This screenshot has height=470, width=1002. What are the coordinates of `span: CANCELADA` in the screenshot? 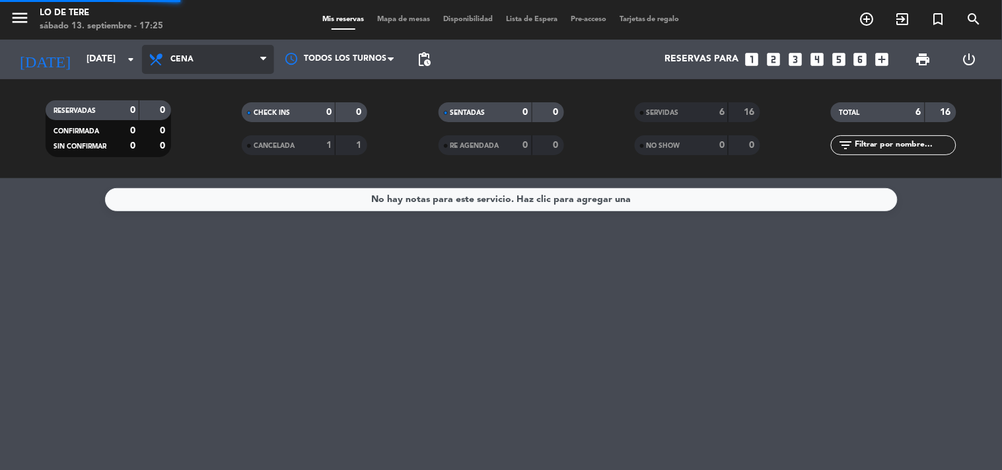 It's located at (274, 146).